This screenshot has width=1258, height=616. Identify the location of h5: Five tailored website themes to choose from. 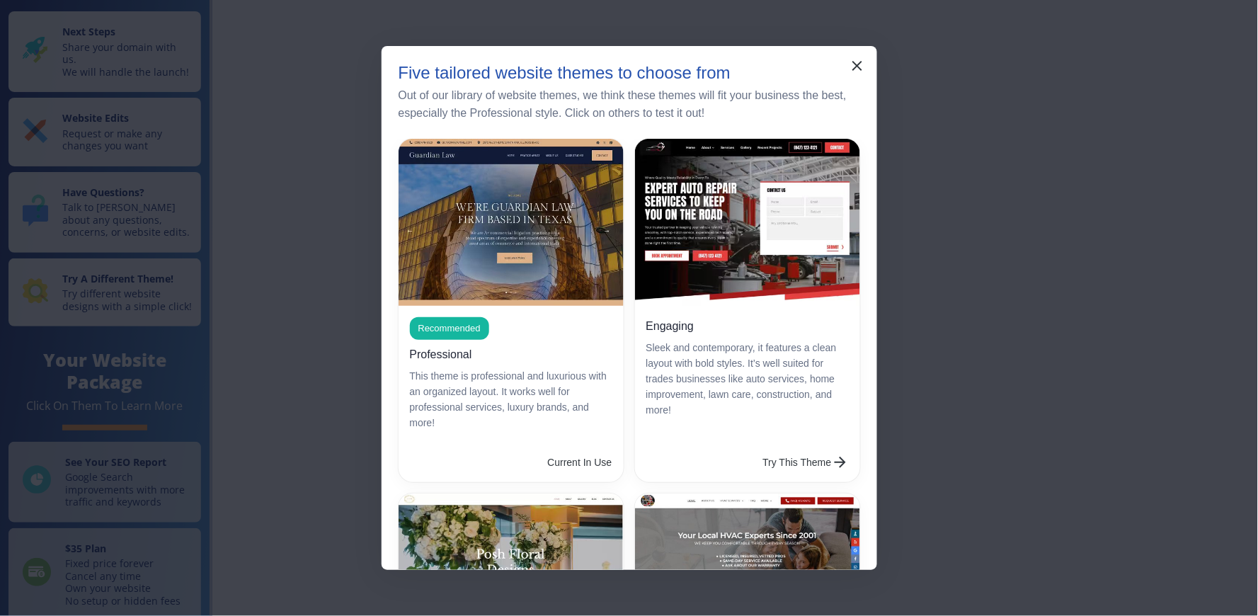
(565, 73).